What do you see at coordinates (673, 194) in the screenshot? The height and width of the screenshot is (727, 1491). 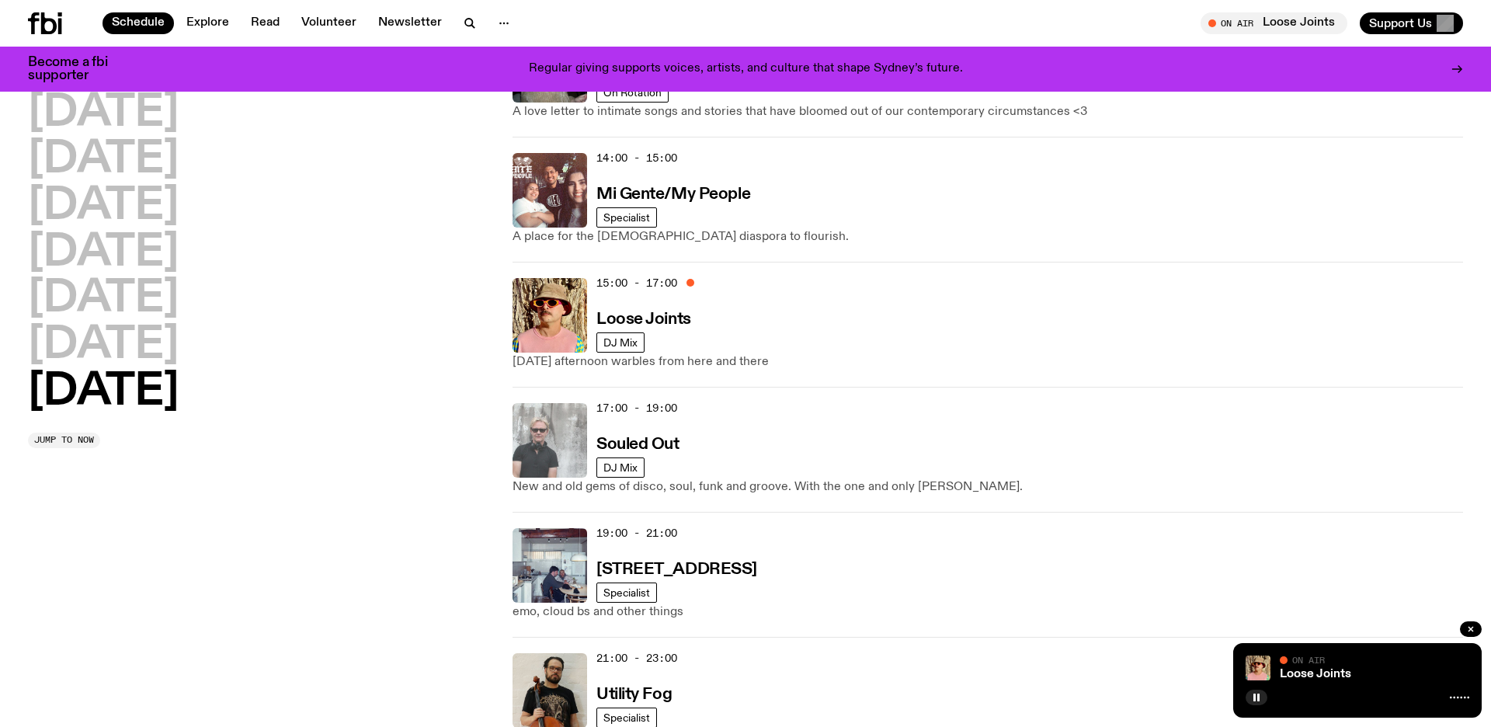 I see `h3: Mi Gente/My People` at bounding box center [673, 194].